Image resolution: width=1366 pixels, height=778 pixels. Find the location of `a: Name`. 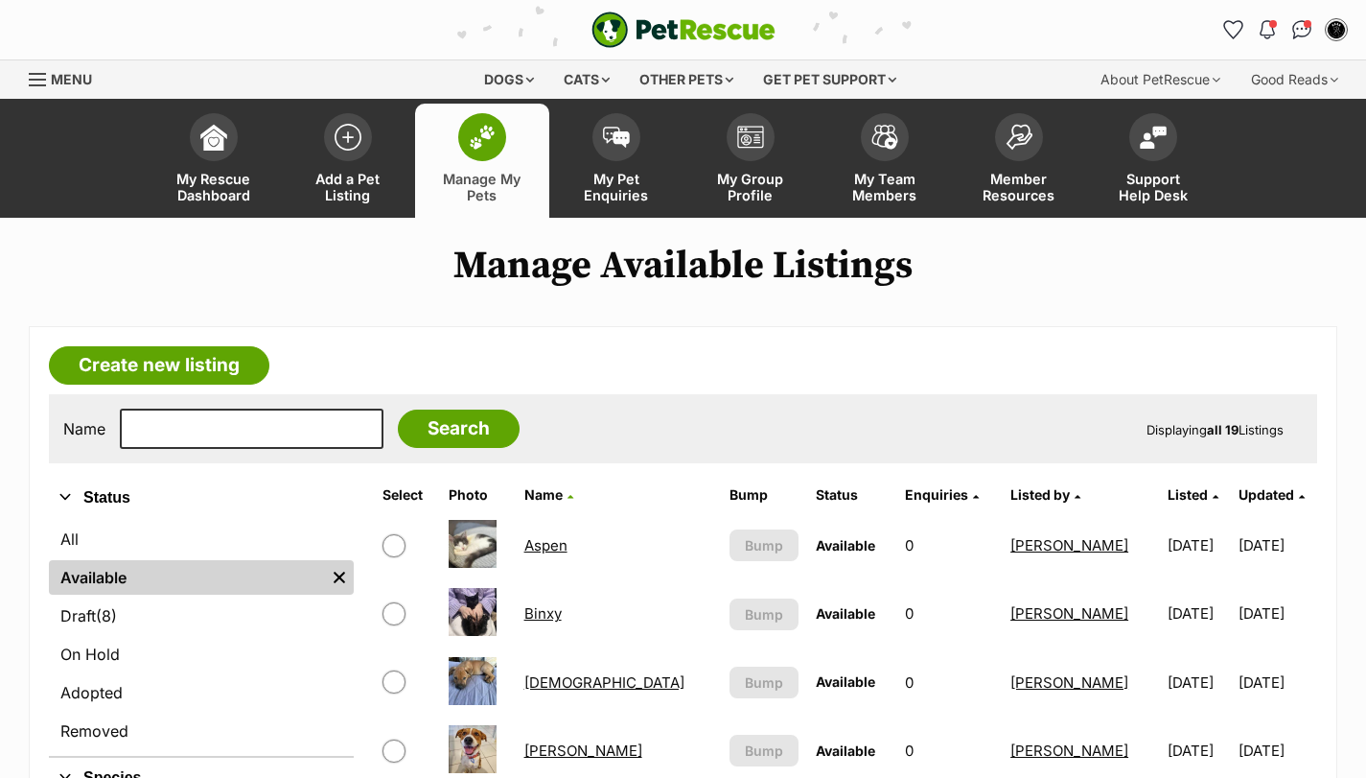

a: Name is located at coordinates (548, 494).